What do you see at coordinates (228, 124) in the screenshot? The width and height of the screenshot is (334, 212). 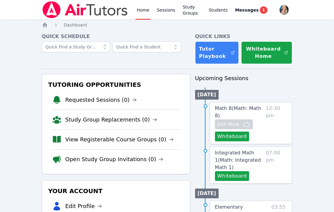 I see `span: Join Now` at bounding box center [228, 124].